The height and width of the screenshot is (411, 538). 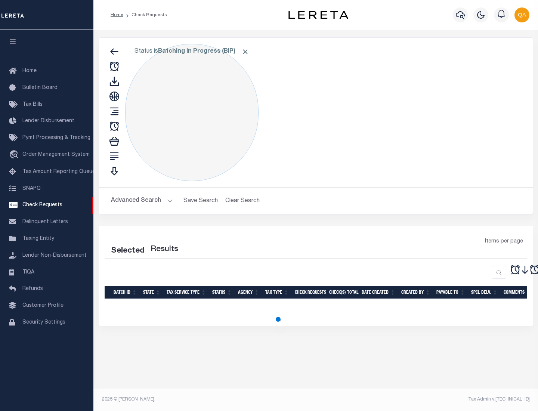 I want to click on th: Comments, so click(x=518, y=292).